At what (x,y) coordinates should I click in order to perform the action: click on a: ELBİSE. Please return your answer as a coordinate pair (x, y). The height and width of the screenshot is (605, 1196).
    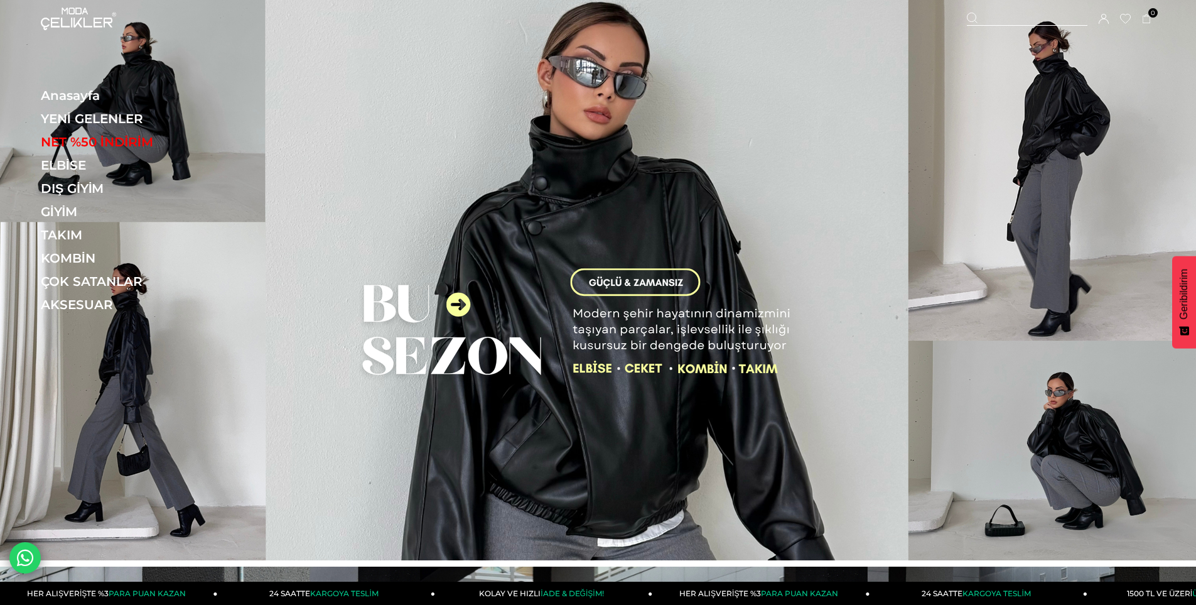
    Looking at the image, I should click on (127, 165).